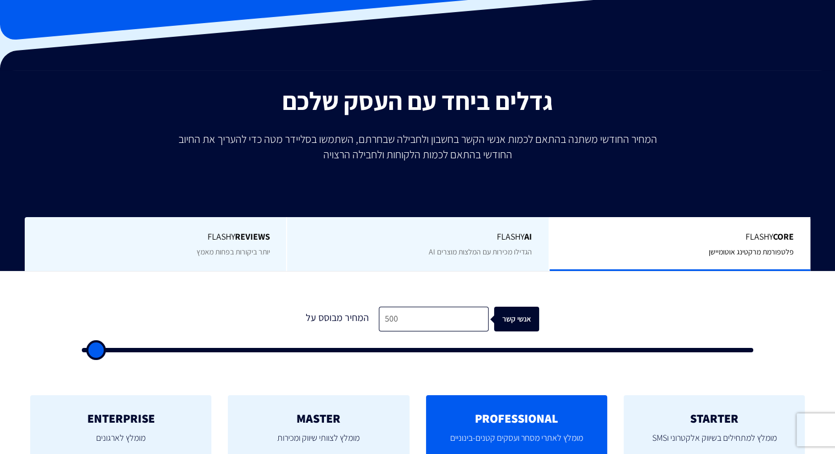 The height and width of the screenshot is (454, 835). What do you see at coordinates (121, 418) in the screenshot?
I see `h2: ENTERPRISE` at bounding box center [121, 418].